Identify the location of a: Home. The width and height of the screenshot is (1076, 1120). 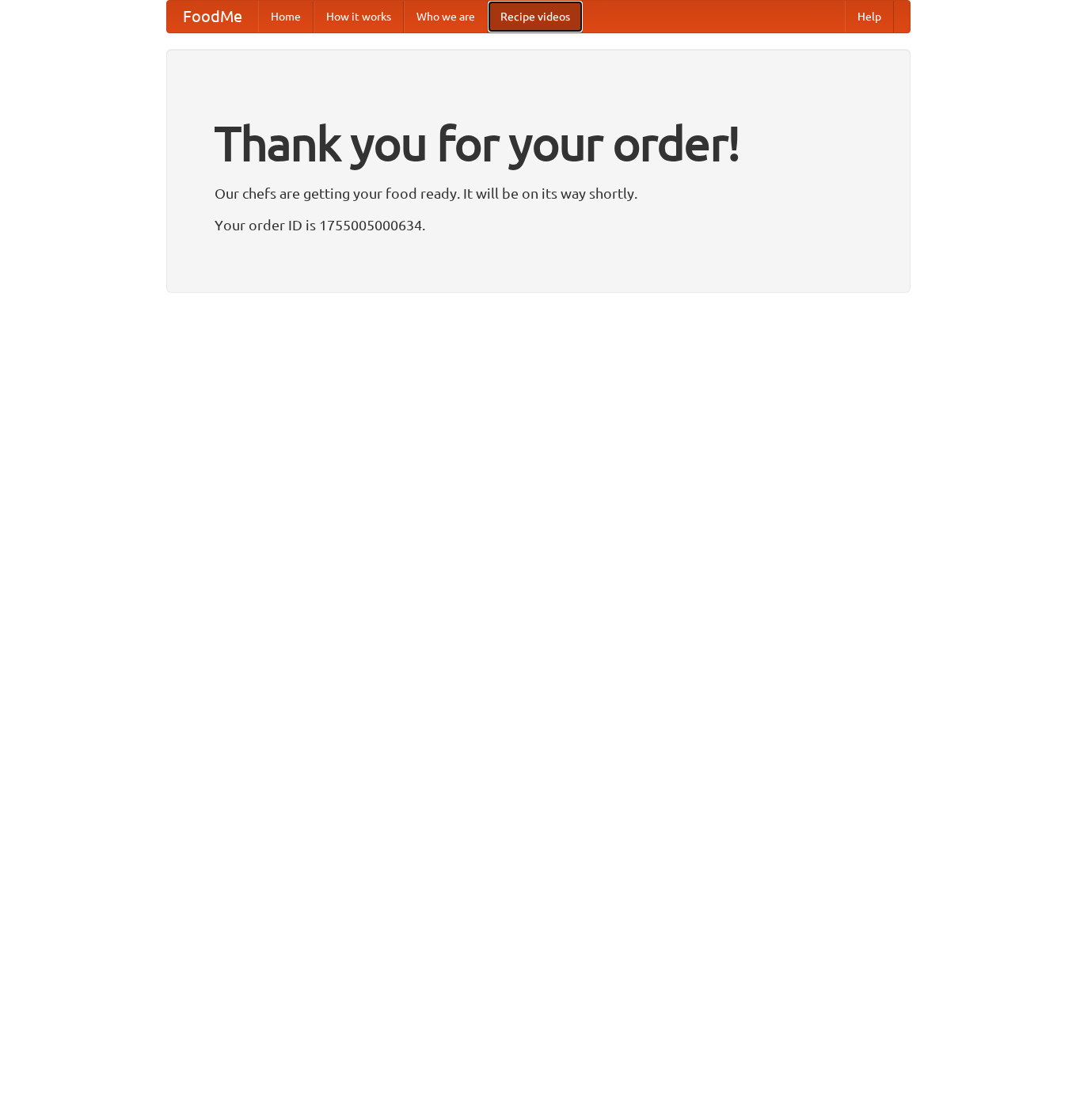
(286, 17).